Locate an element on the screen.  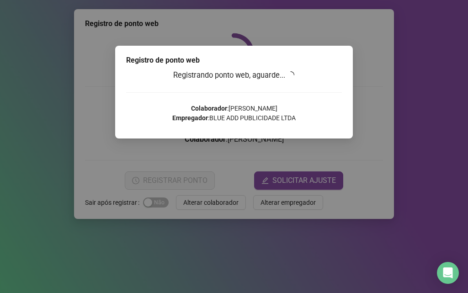
strong: Colaborador is located at coordinates (209, 108).